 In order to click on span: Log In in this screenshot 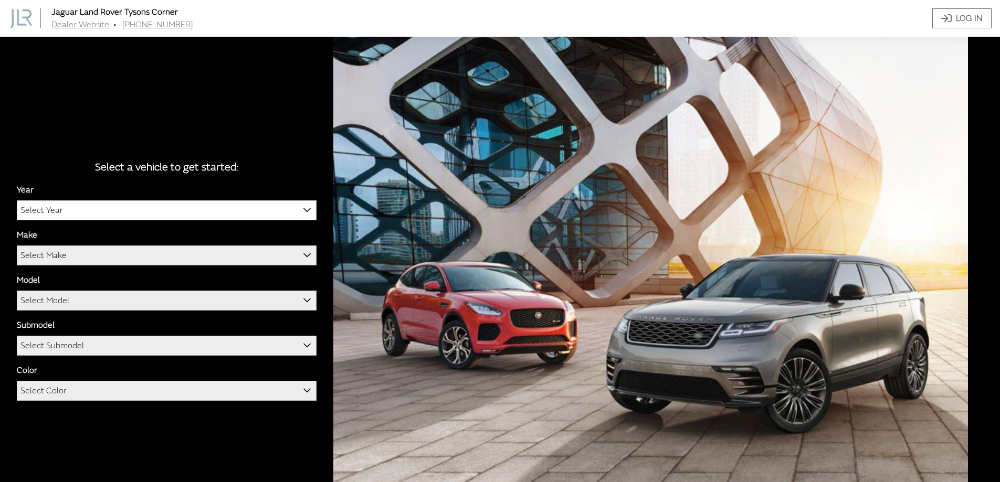, I will do `click(969, 18)`.